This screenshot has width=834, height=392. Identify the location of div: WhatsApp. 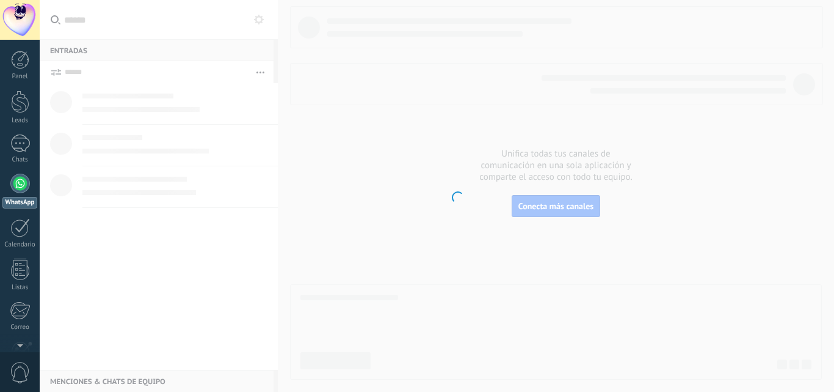
(20, 202).